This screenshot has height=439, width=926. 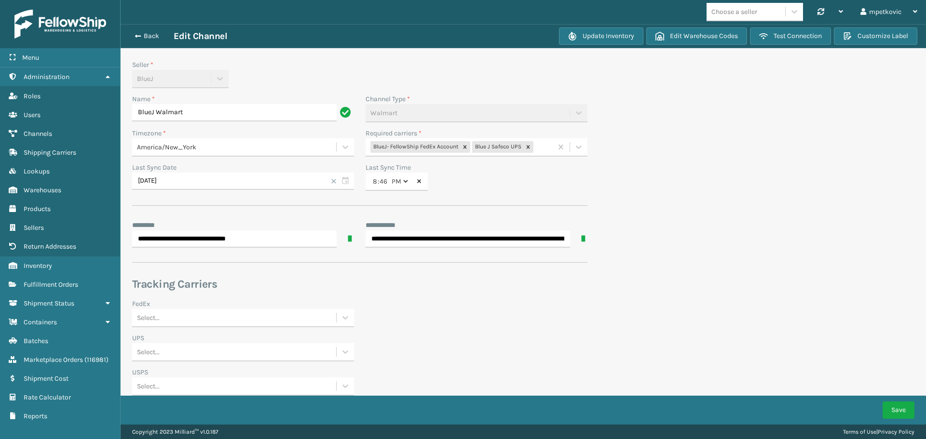 I want to click on span: Fulfillment Orders, so click(x=51, y=285).